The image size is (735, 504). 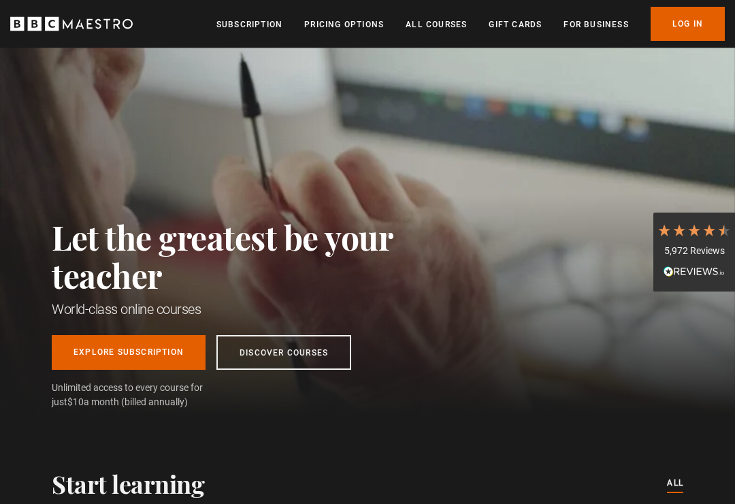 I want to click on div: Read All Reviews, so click(x=694, y=273).